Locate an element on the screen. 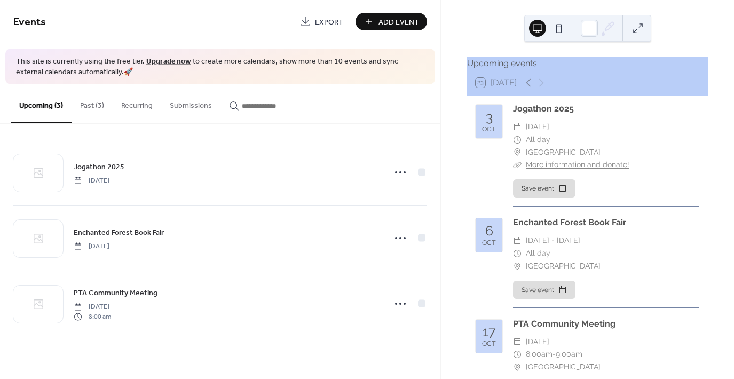  div: Enchanted Forest Book Fair is located at coordinates (606, 223).